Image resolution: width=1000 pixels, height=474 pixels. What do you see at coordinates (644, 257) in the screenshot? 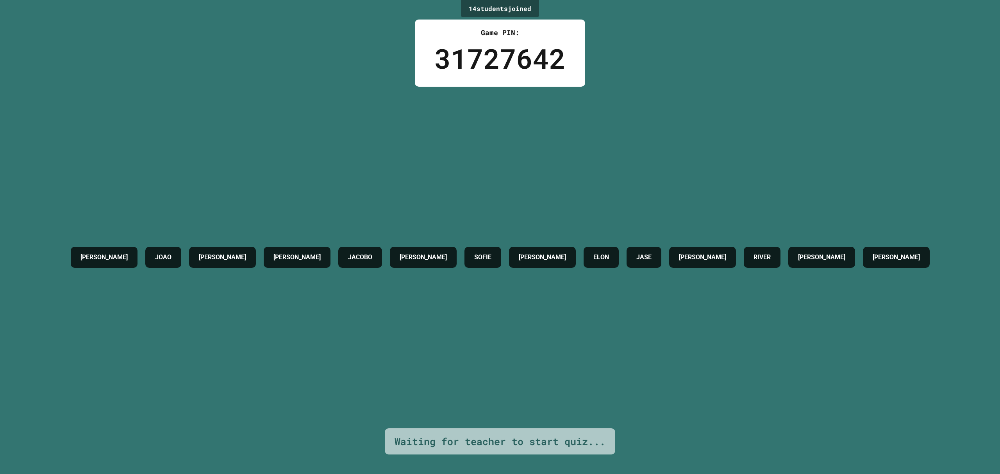
I see `h4: JASE` at bounding box center [644, 257].